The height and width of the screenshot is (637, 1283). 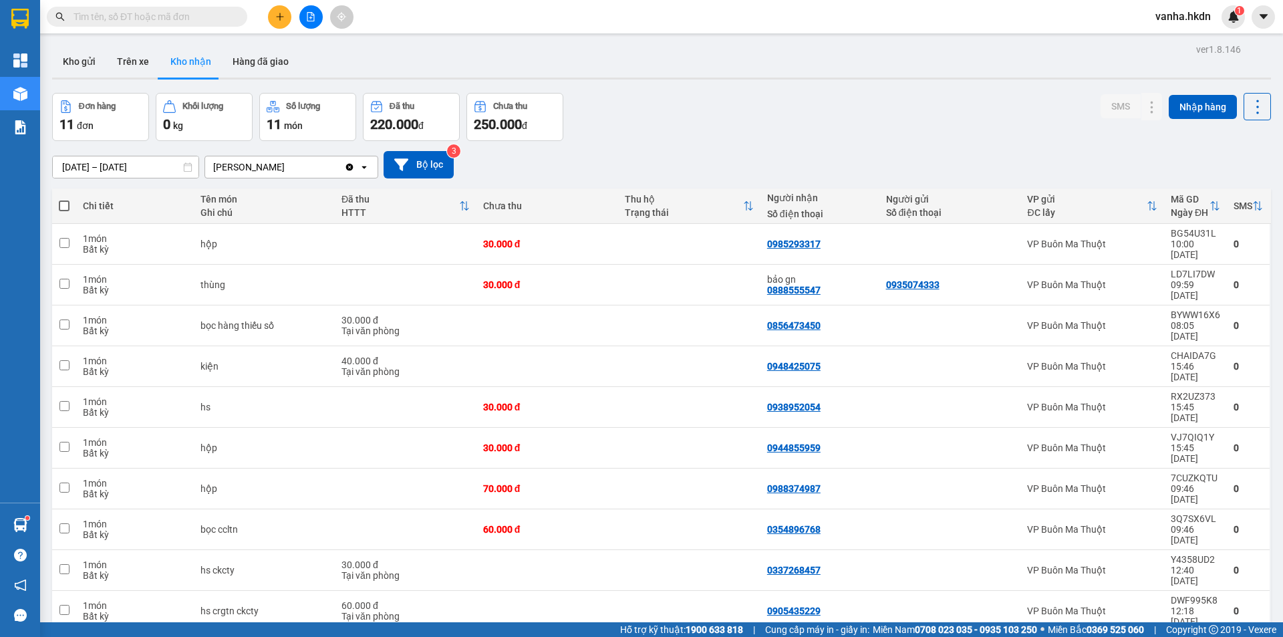 What do you see at coordinates (303, 106) in the screenshot?
I see `div: Số lượng` at bounding box center [303, 106].